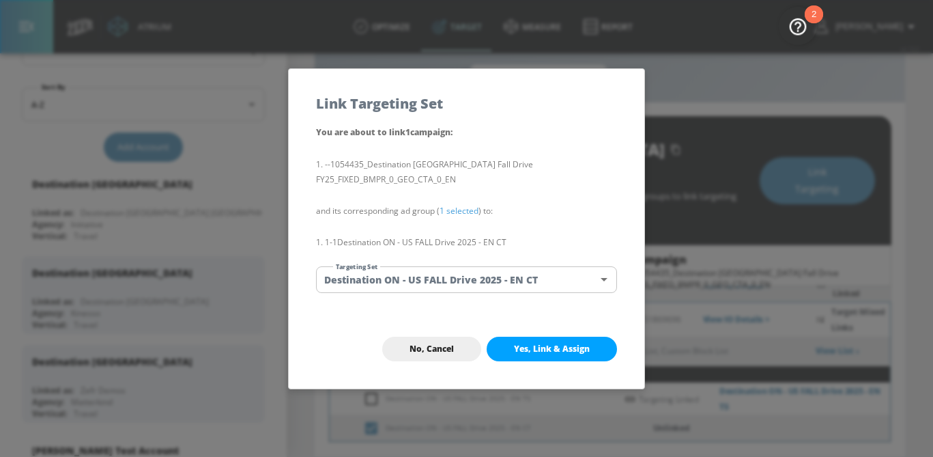 The width and height of the screenshot is (933, 457). I want to click on h5: Link Targeting Set, so click(380, 103).